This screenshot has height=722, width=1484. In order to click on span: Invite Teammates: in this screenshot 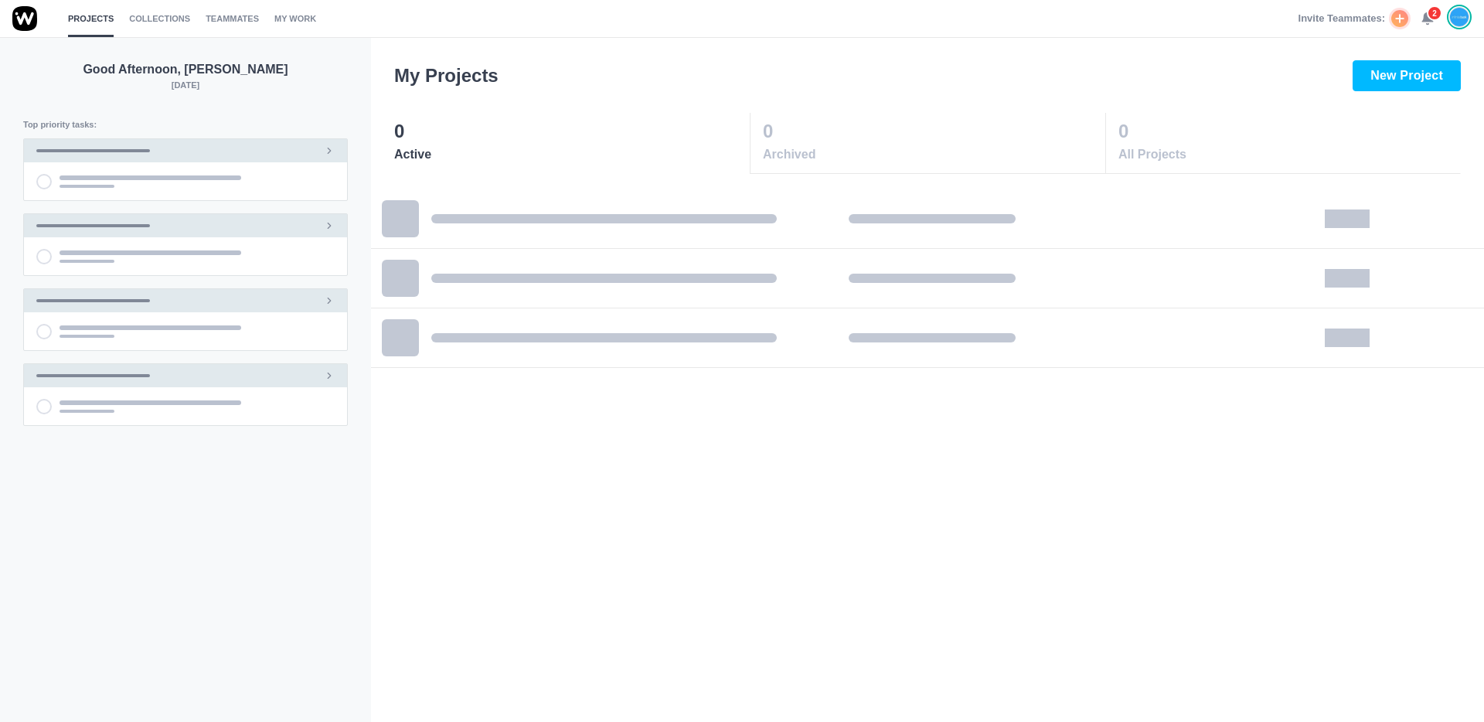, I will do `click(1342, 19)`.